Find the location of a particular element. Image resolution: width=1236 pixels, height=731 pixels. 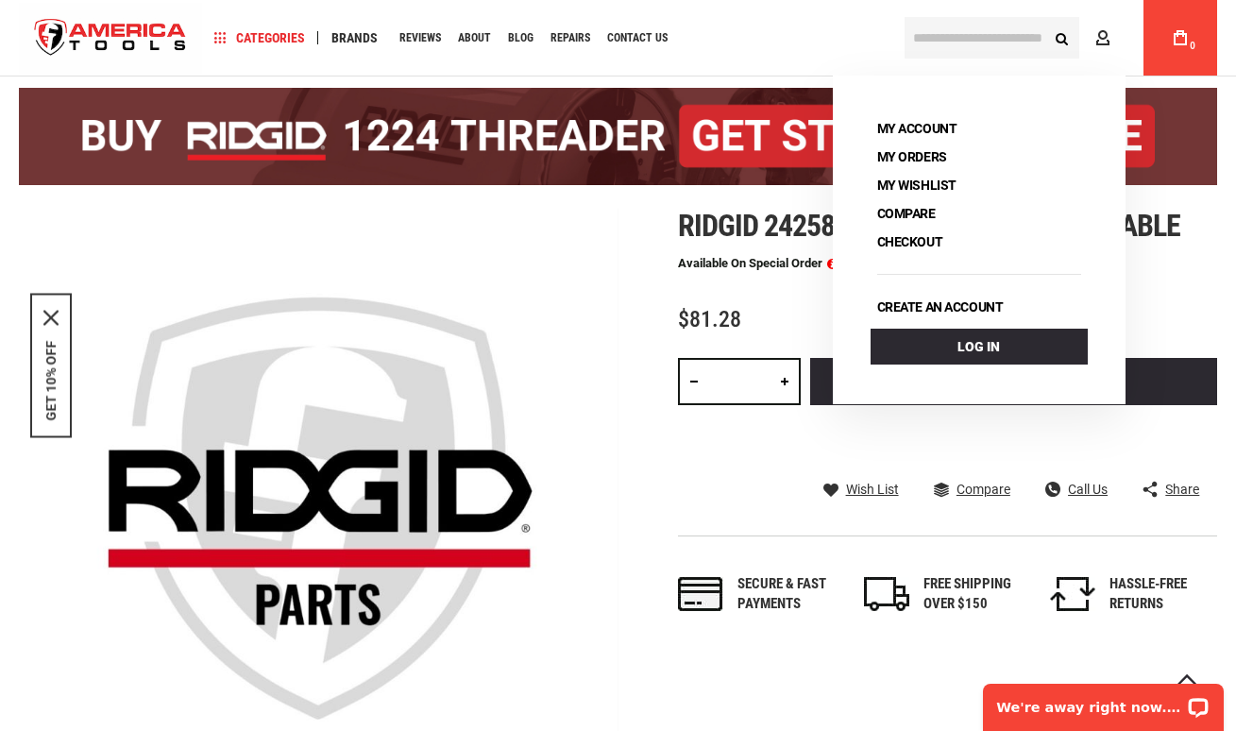

a: Wish List is located at coordinates (861, 489).